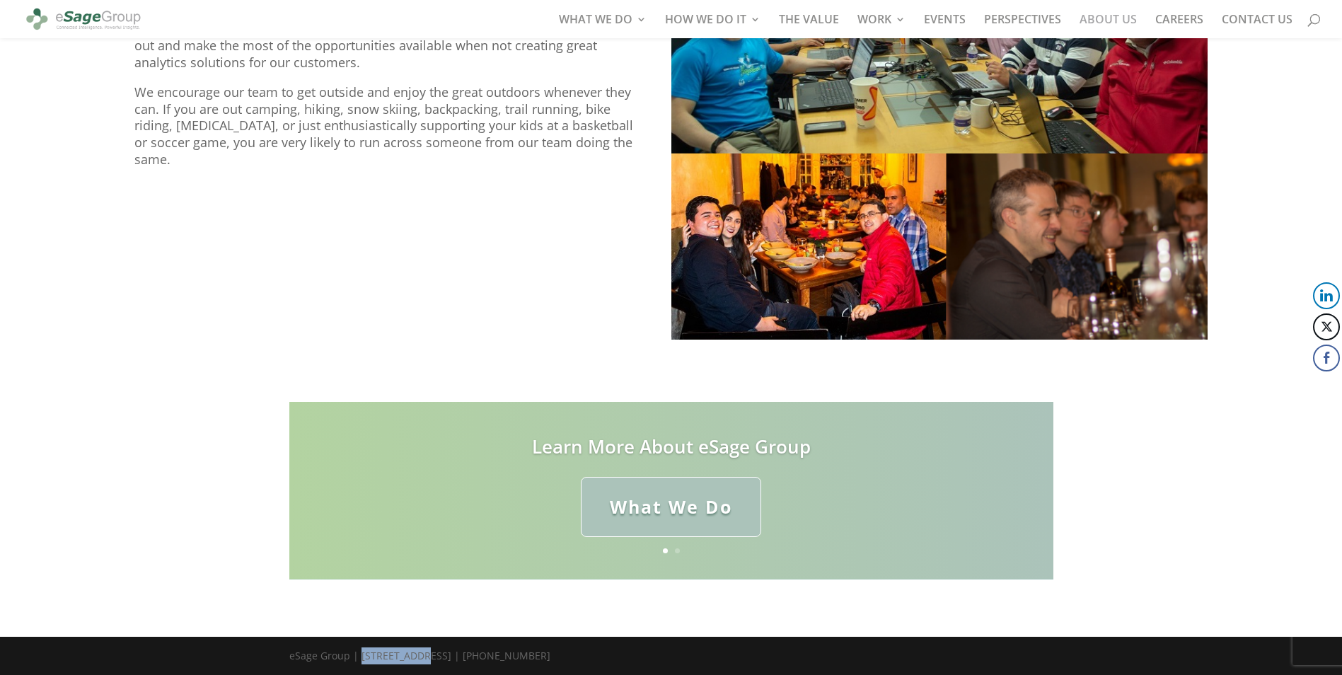  What do you see at coordinates (603, 26) in the screenshot?
I see `a: WHAT WE DO` at bounding box center [603, 26].